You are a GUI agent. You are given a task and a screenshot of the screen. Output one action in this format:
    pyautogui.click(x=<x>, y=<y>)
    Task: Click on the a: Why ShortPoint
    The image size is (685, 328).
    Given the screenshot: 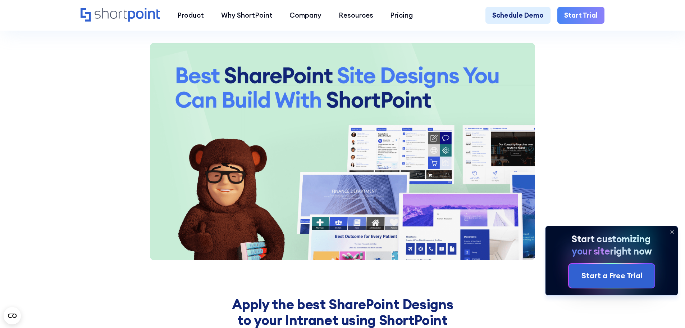 What is the action you would take?
    pyautogui.click(x=247, y=15)
    